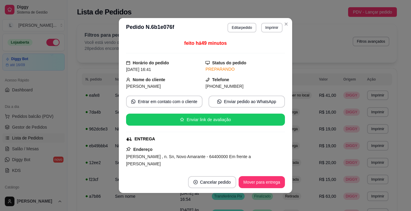  What do you see at coordinates (182, 120) in the screenshot?
I see `span: star` at bounding box center [182, 120].